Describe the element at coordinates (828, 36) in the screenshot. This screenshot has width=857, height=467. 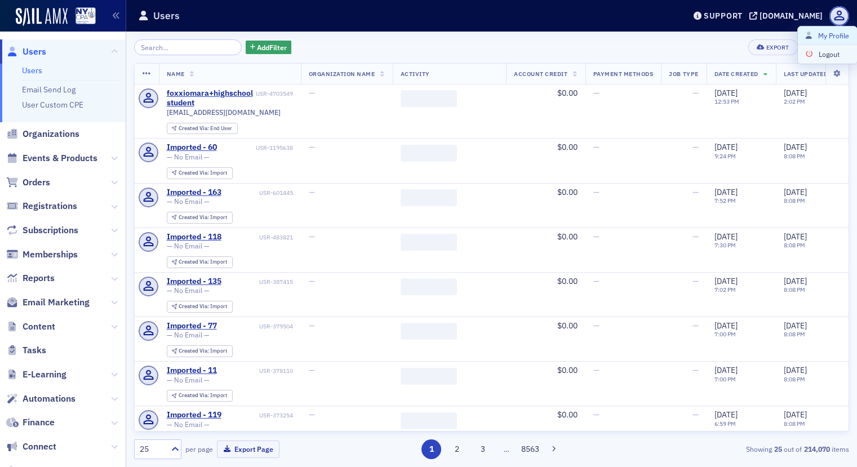
I see `span: My Profile` at that location.